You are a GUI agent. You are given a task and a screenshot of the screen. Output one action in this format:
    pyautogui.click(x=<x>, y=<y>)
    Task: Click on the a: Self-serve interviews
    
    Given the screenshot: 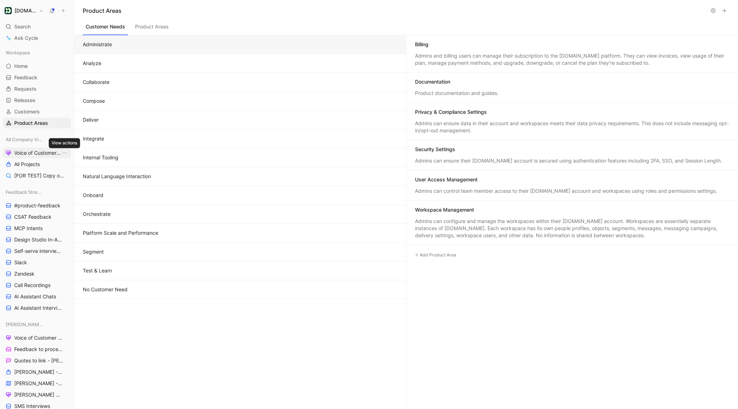 What is the action you would take?
    pyautogui.click(x=37, y=251)
    